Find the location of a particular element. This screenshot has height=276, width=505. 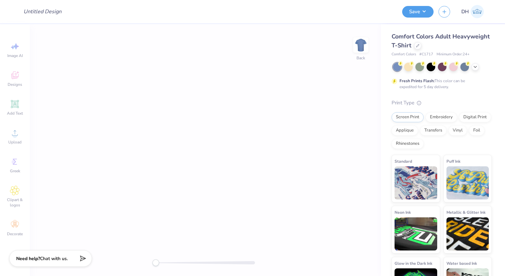

img: Standard is located at coordinates (416, 183).